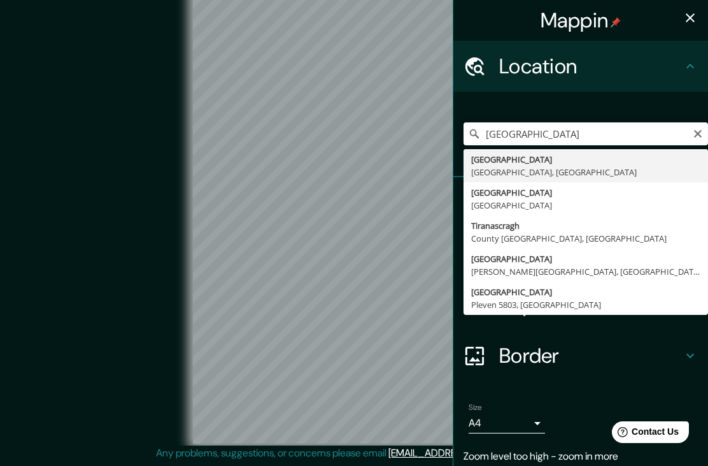 Image resolution: width=708 pixels, height=466 pixels. I want to click on h4: Border, so click(591, 355).